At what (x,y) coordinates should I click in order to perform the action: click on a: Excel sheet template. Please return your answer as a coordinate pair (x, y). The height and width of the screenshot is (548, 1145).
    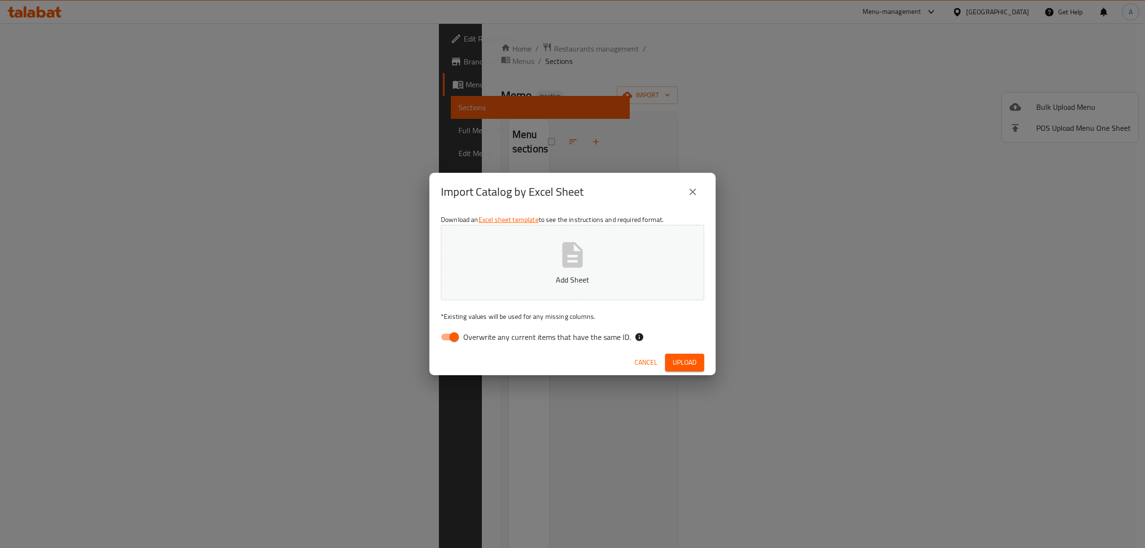
    Looking at the image, I should click on (509, 220).